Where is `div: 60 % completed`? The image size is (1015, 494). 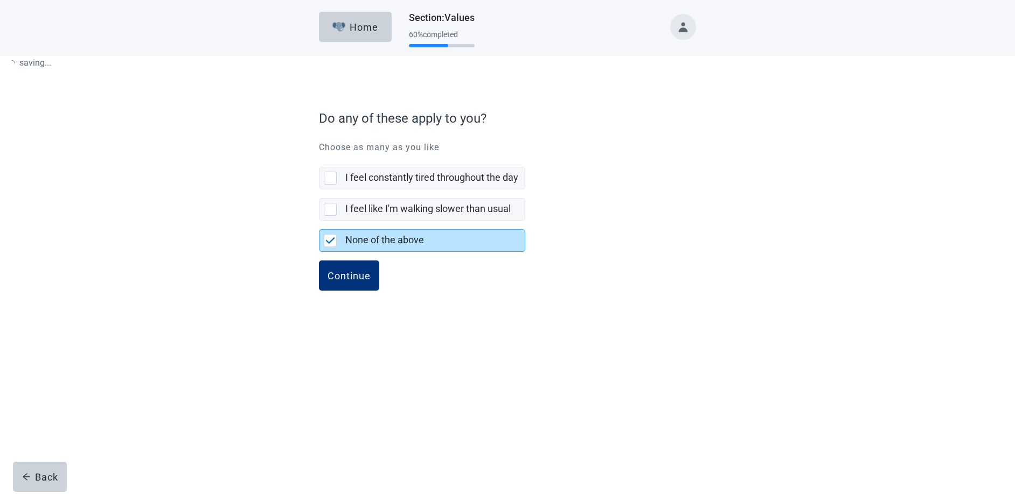 div: 60 % completed is located at coordinates (442, 34).